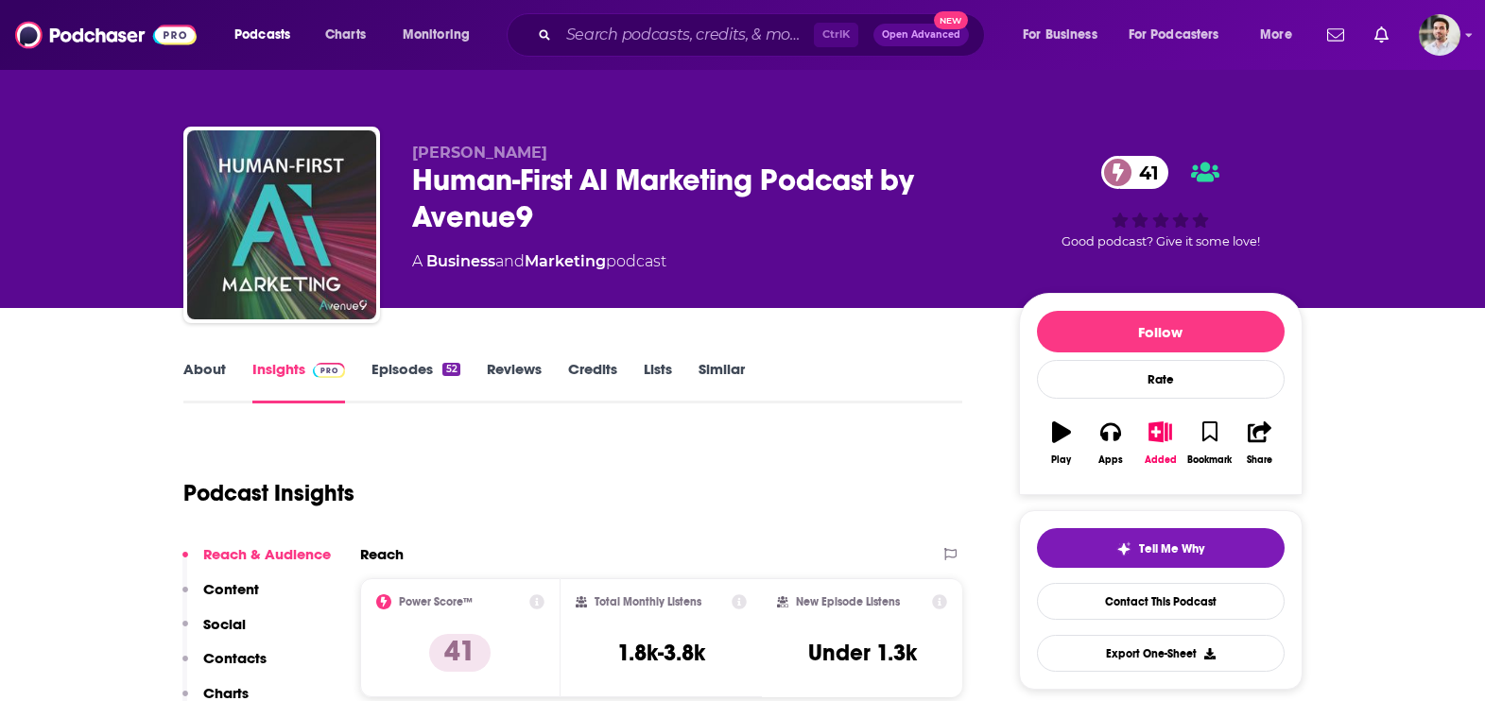  I want to click on span: For Podcasters, so click(1174, 35).